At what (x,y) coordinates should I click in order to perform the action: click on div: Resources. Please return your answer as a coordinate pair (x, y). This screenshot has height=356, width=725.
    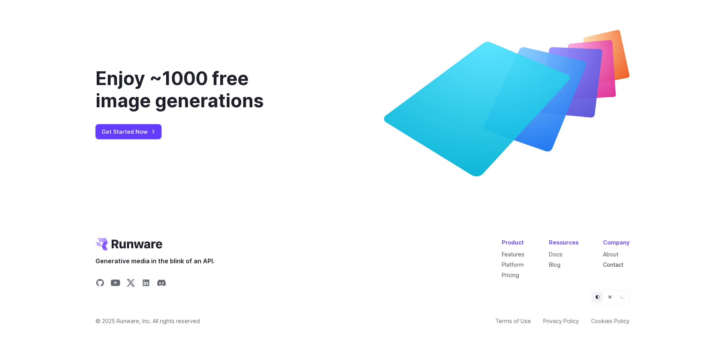
    Looking at the image, I should click on (564, 242).